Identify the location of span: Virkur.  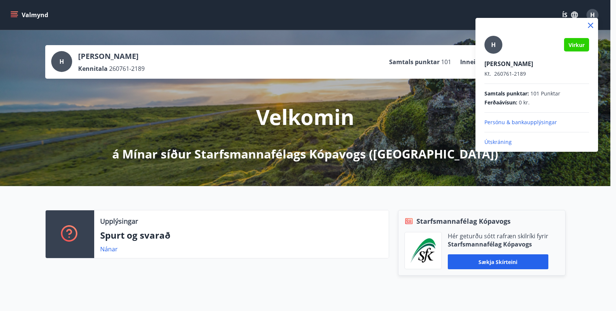
(576, 45).